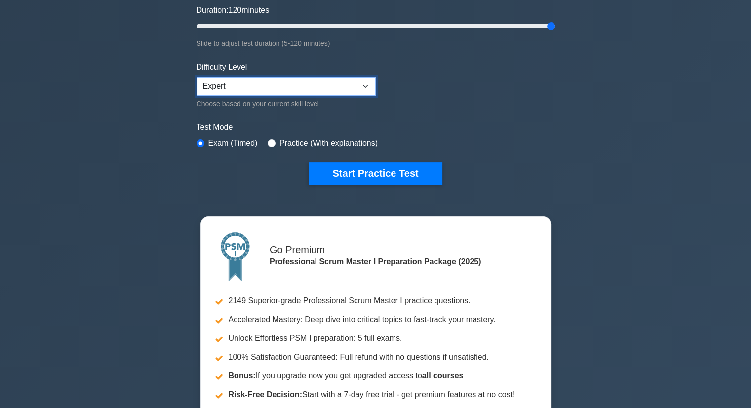 This screenshot has width=751, height=408. What do you see at coordinates (234, 10) in the screenshot?
I see `span: 120` at bounding box center [234, 10].